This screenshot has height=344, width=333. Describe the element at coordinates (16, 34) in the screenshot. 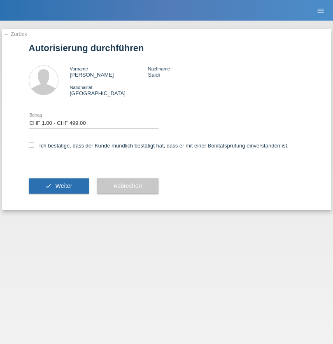

I see `a: ← Zurück` at that location.